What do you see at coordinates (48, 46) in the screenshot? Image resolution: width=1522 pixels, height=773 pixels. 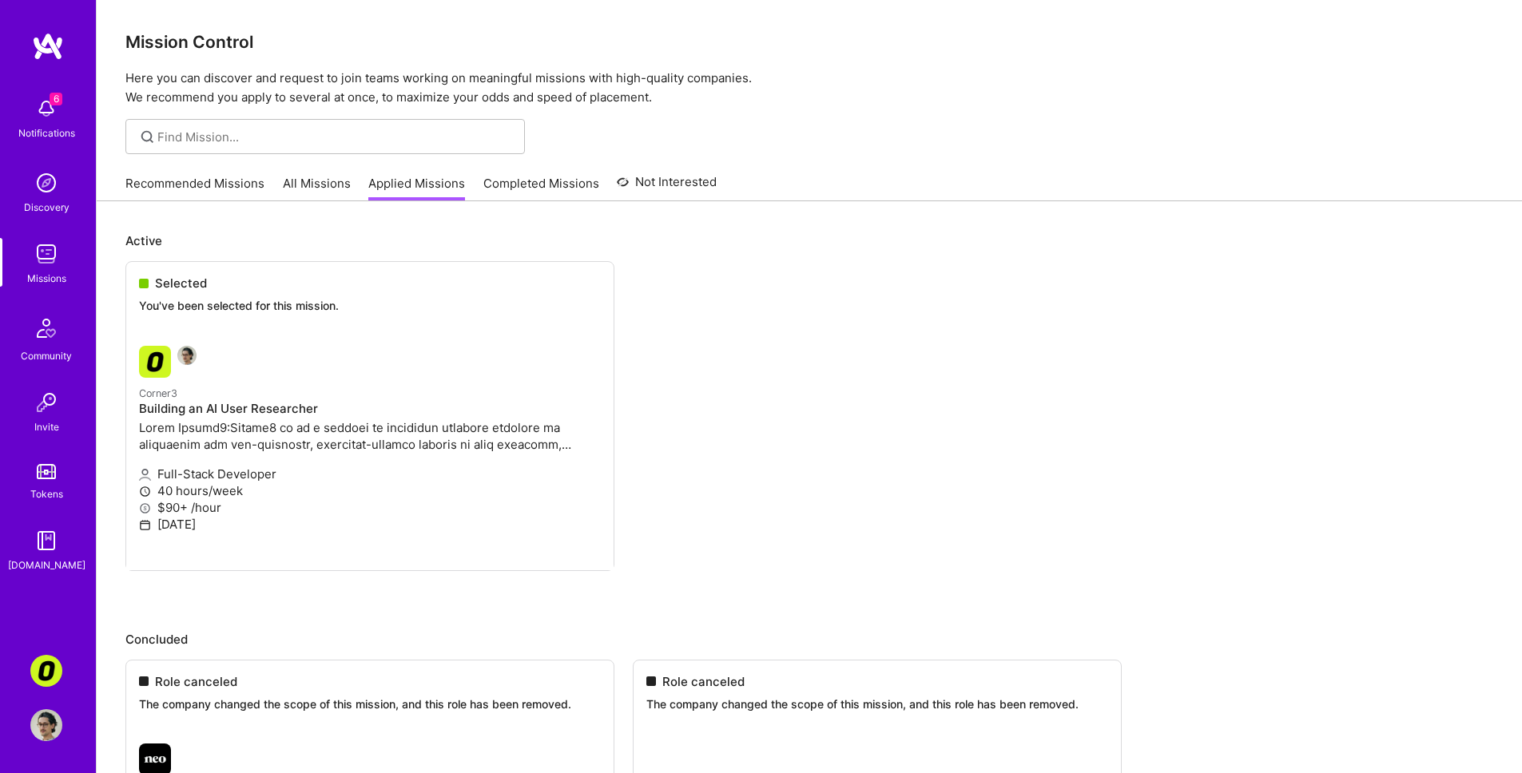 I see `img: logo` at bounding box center [48, 46].